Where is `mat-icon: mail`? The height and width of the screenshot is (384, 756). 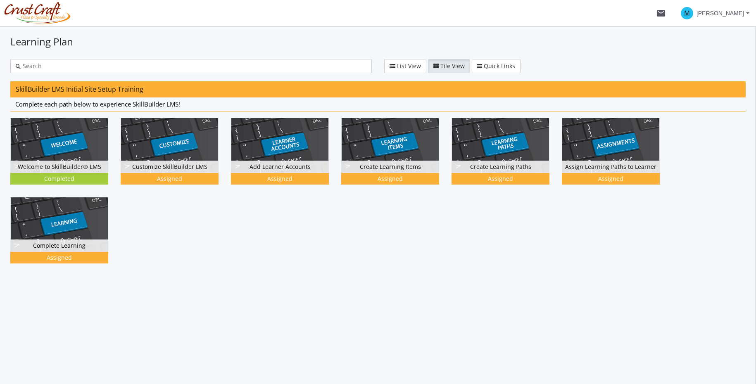
mat-icon: mail is located at coordinates (661, 13).